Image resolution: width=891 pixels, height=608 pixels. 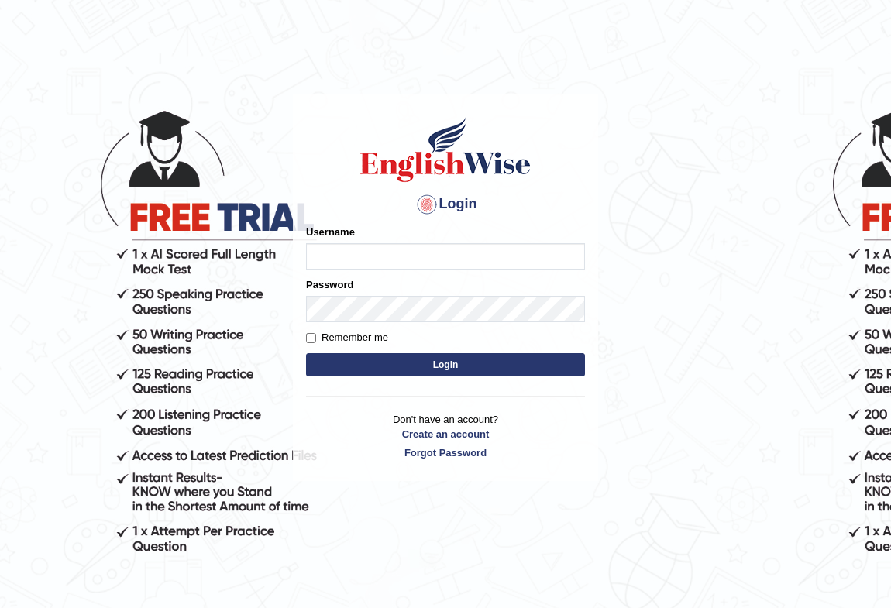 What do you see at coordinates (311, 338) in the screenshot?
I see `input: Remember me` at bounding box center [311, 338].